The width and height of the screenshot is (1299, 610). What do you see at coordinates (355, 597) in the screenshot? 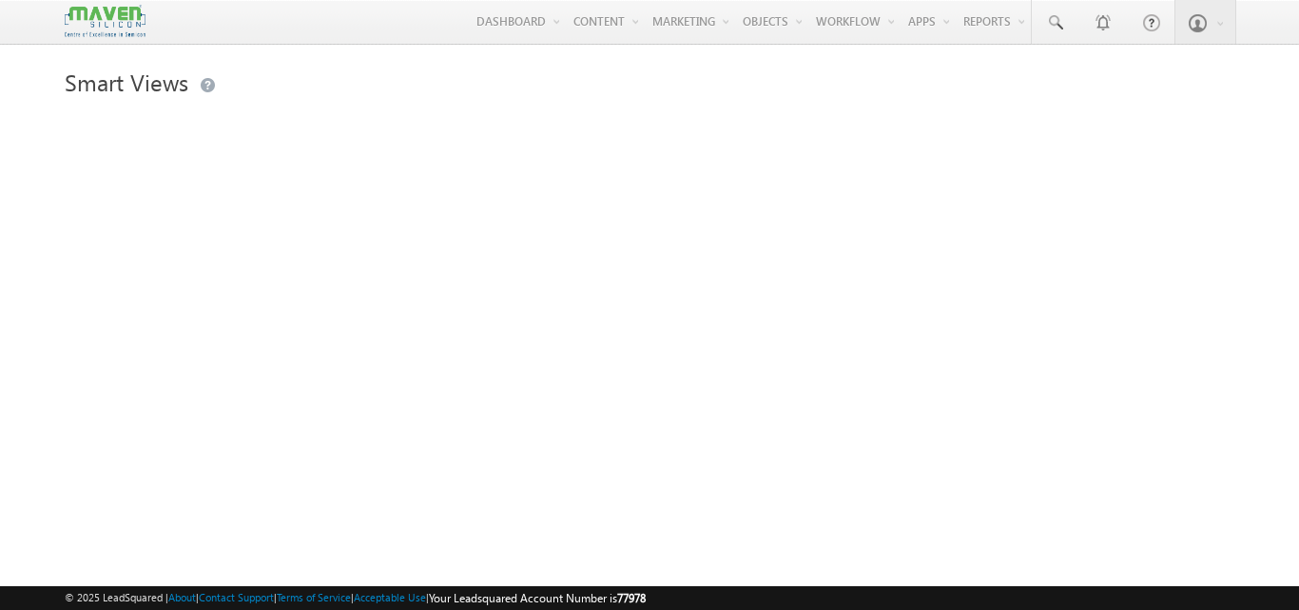
I see `span: © 2025 LeadSquared | | | | |` at bounding box center [355, 597].